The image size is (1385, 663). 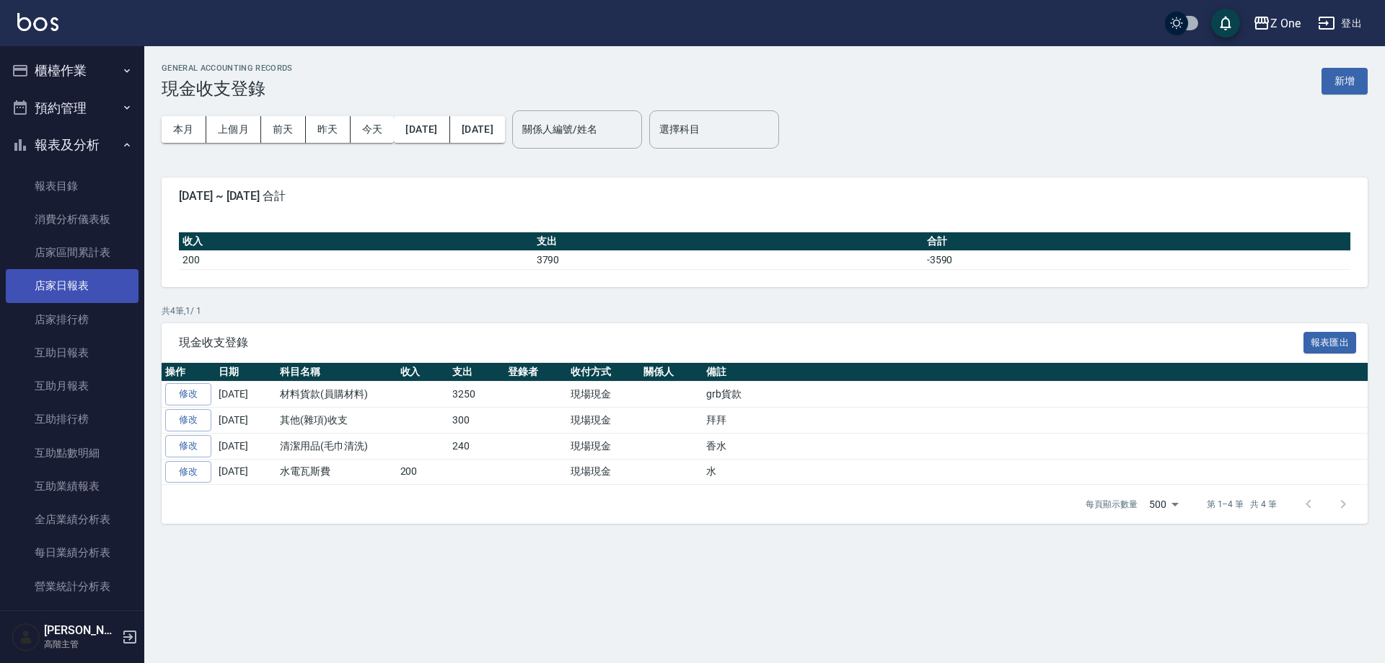 I want to click on a: 店家區間累計表, so click(x=72, y=252).